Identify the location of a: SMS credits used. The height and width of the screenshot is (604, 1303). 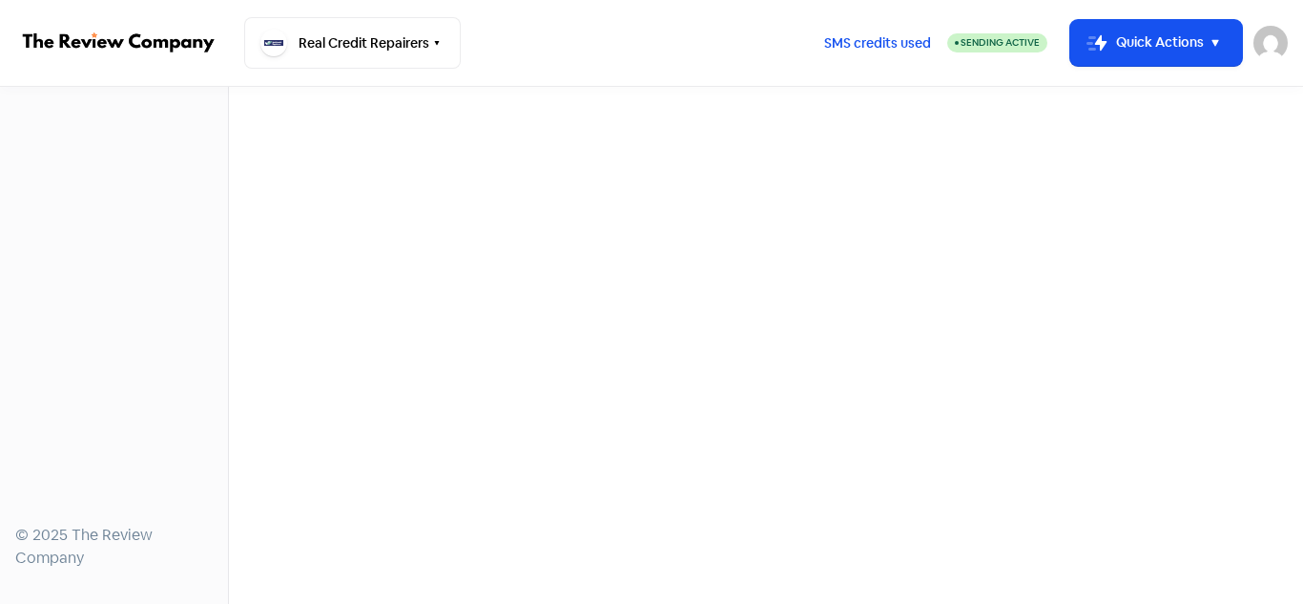
(877, 41).